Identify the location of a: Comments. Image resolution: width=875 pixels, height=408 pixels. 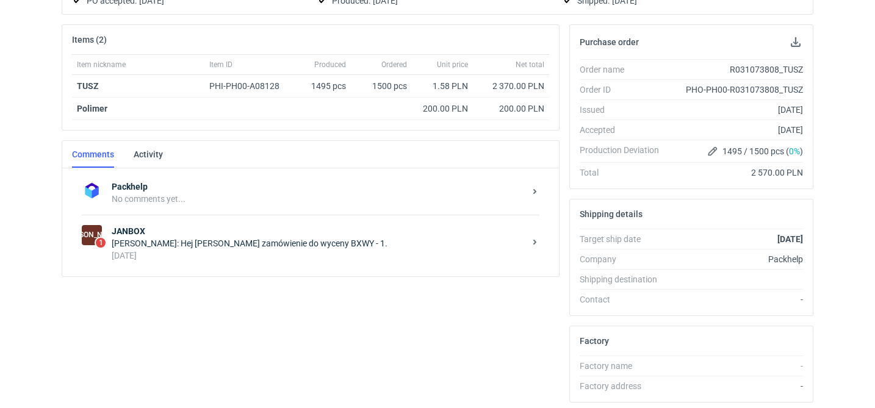
(93, 154).